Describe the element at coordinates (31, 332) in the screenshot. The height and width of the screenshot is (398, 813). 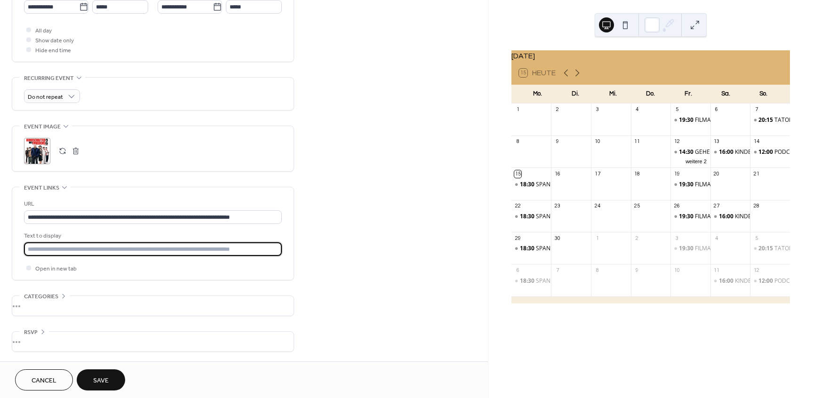
I see `span: RSVP` at that location.